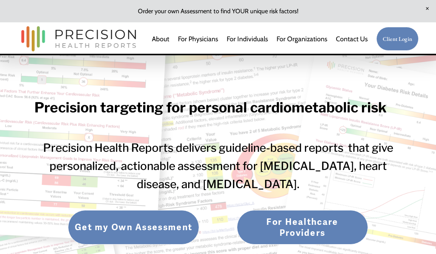 This screenshot has width=436, height=254. I want to click on a: Contact Us, so click(352, 39).